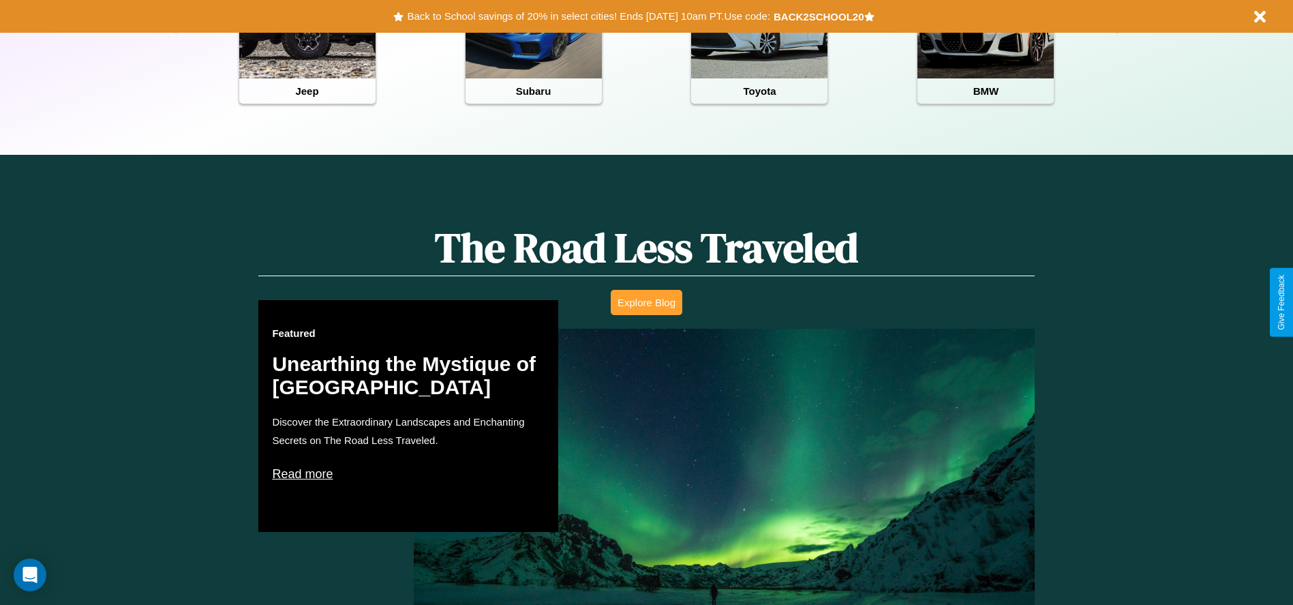  Describe the element at coordinates (986, 91) in the screenshot. I see `h4: BMW` at that location.